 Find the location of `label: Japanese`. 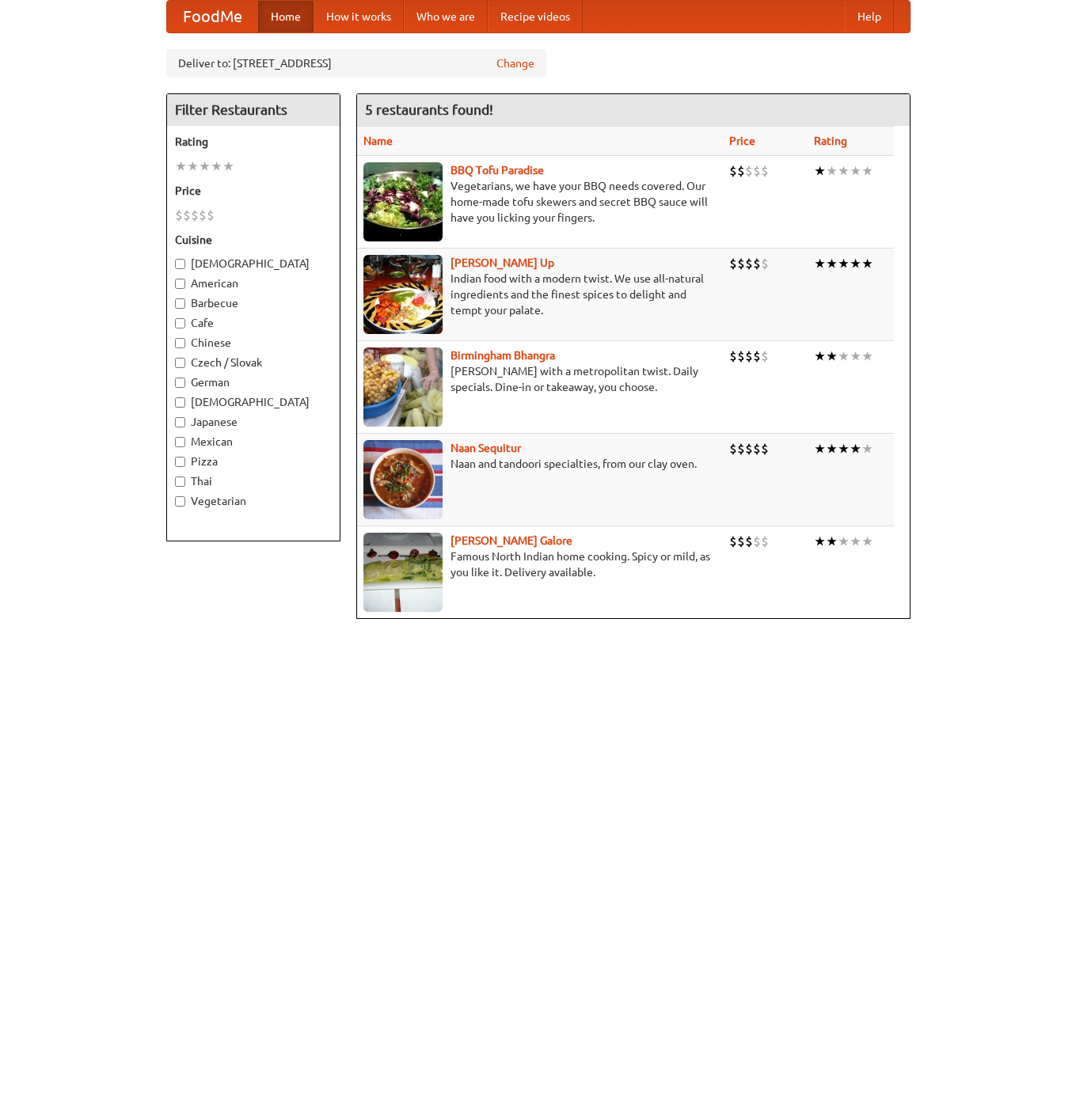

label: Japanese is located at coordinates (253, 422).